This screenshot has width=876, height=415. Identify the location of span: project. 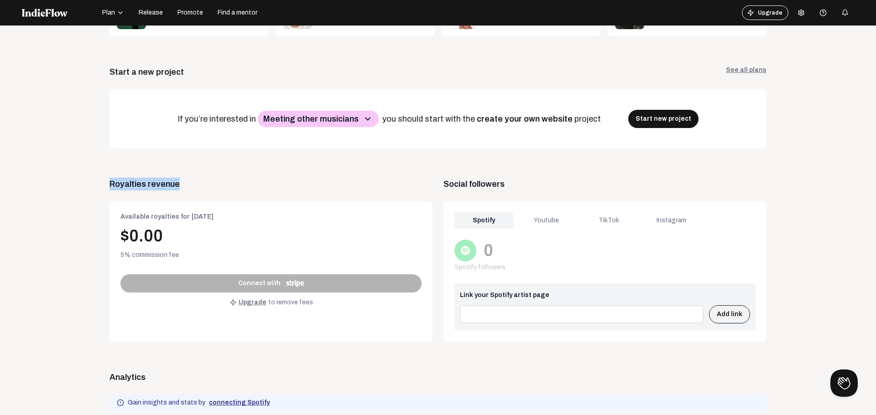
(588, 119).